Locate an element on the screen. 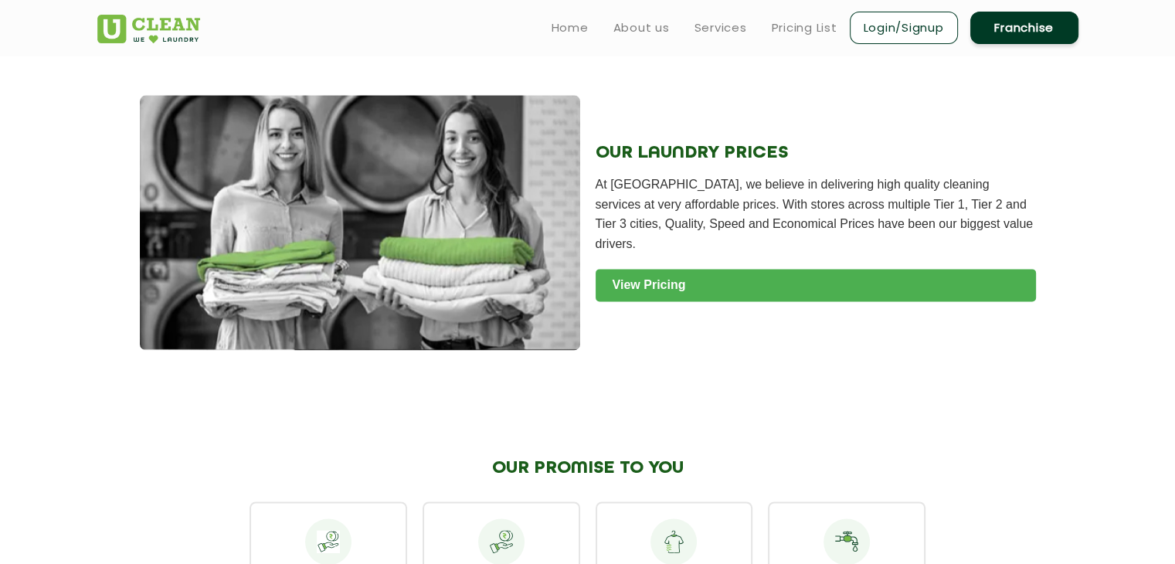  a: Services is located at coordinates (721, 28).